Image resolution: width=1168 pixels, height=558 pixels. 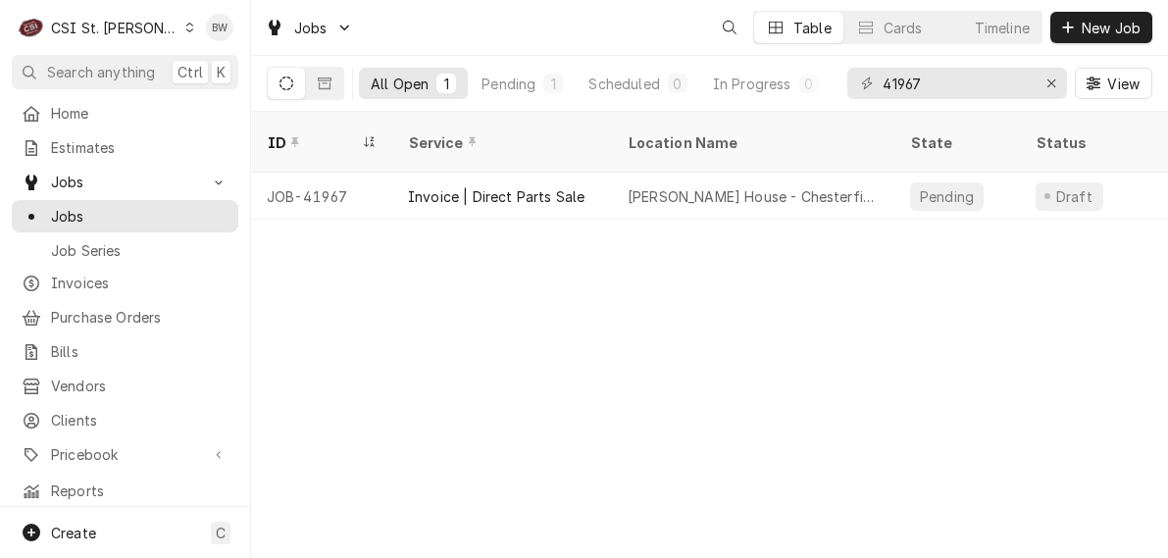 I want to click on a: Jobs, so click(x=125, y=216).